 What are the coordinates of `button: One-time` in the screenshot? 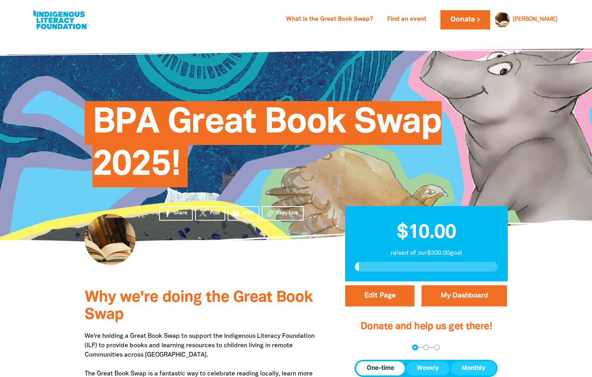 It's located at (381, 368).